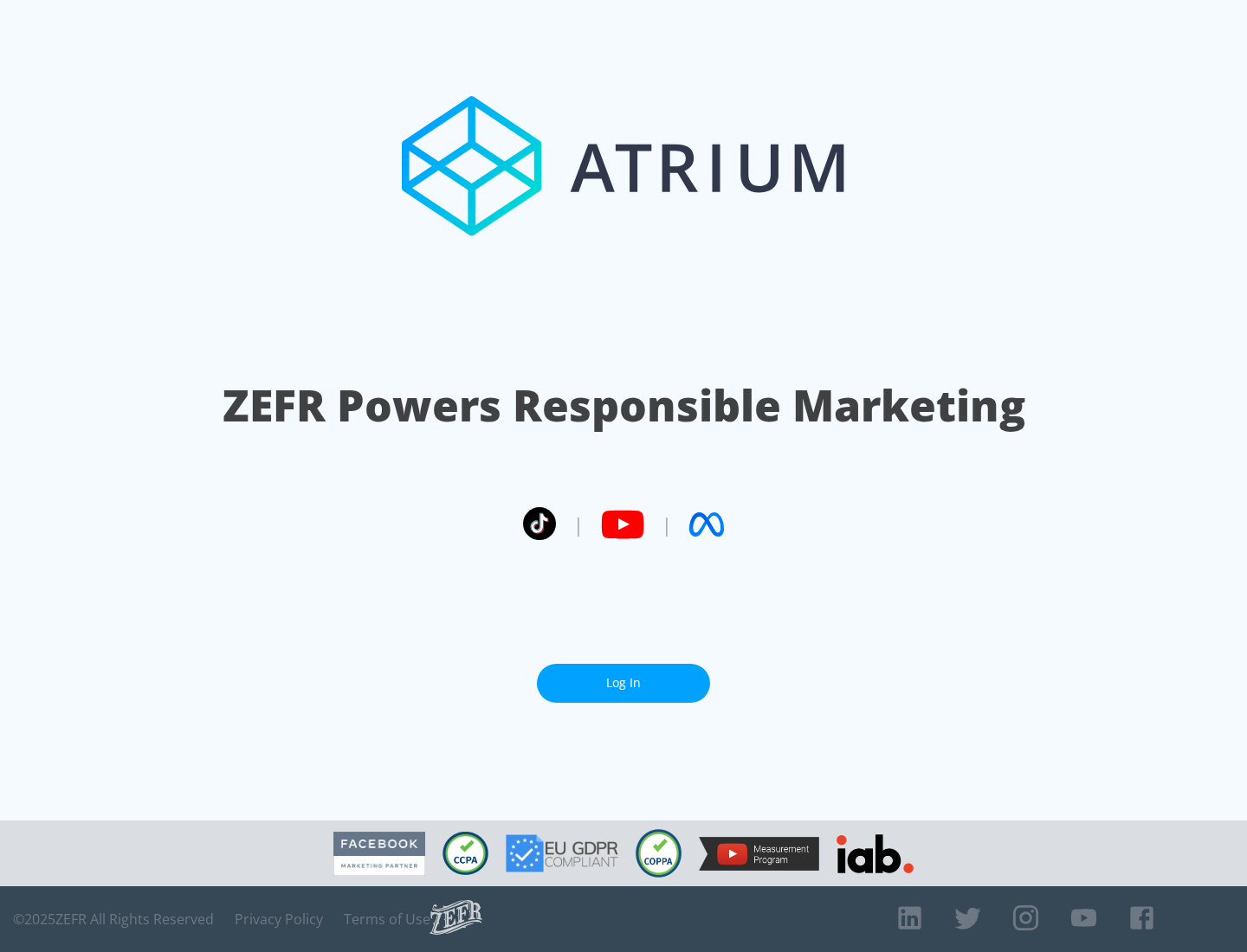 Image resolution: width=1247 pixels, height=952 pixels. I want to click on img: YouTube Measurement Program, so click(758, 853).